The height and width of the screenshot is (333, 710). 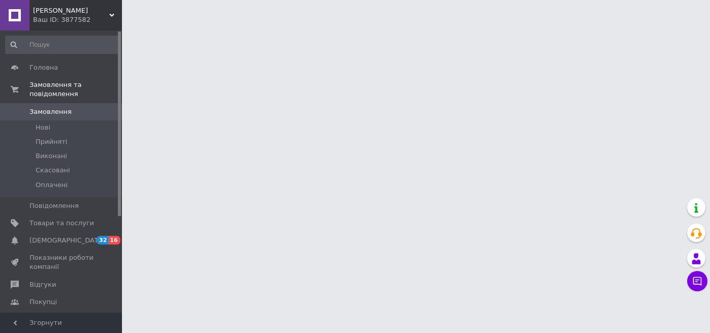 What do you see at coordinates (71, 11) in the screenshot?
I see `span: Подарунки Коханим` at bounding box center [71, 11].